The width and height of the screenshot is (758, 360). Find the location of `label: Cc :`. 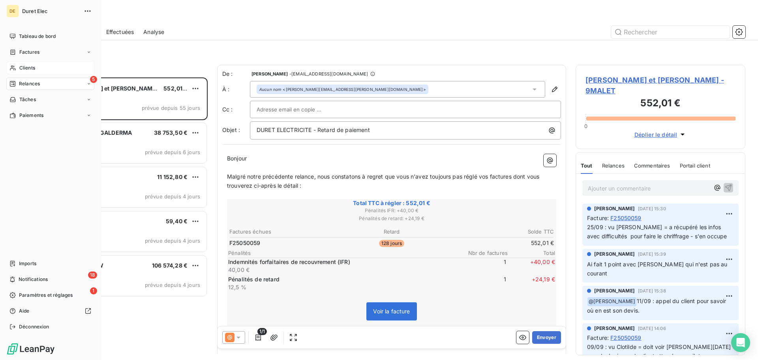

label: Cc : is located at coordinates (236, 109).